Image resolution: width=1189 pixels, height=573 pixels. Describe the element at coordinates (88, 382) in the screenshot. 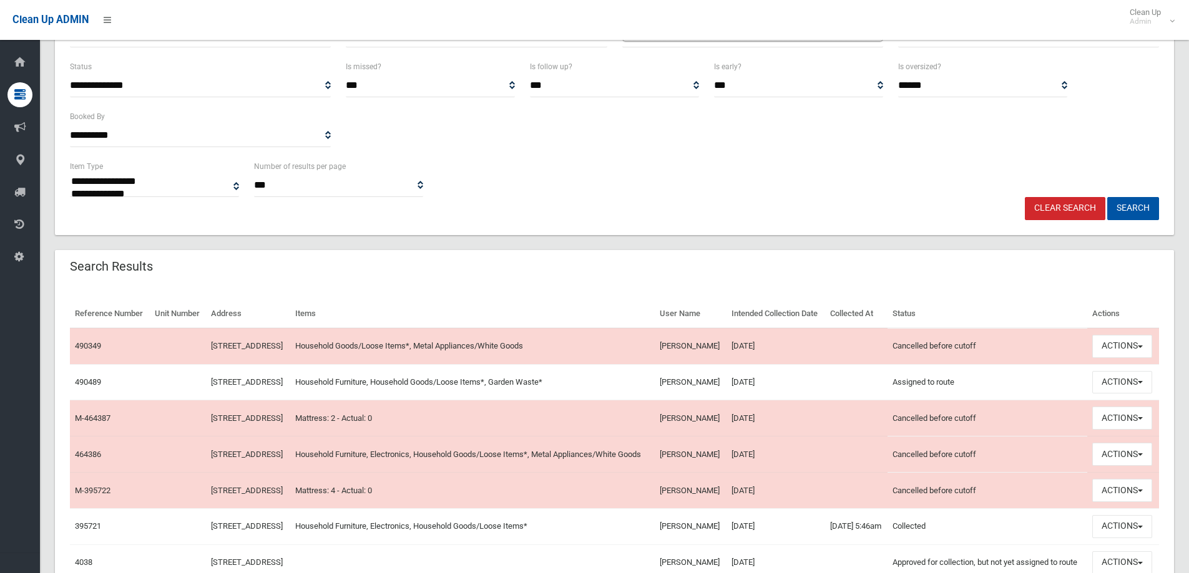

I see `a: 490489` at that location.